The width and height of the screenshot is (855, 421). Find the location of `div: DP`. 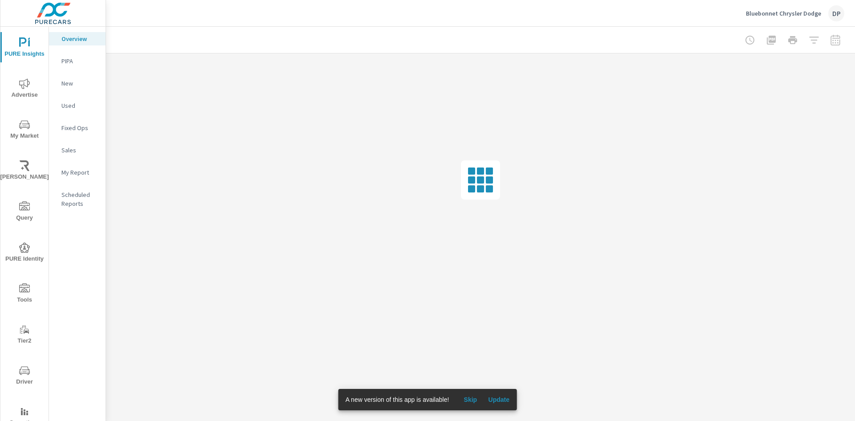

div: DP is located at coordinates (836, 13).